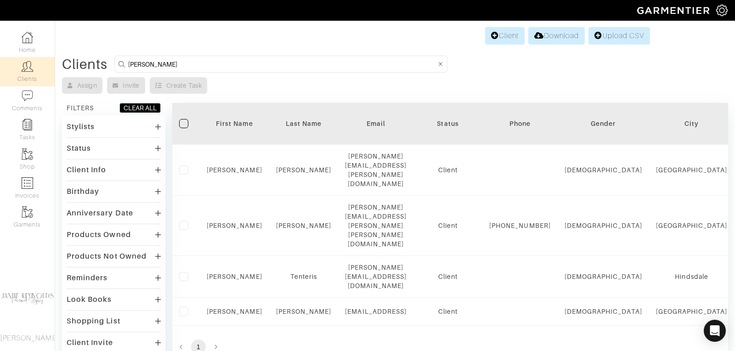  What do you see at coordinates (140, 108) in the screenshot?
I see `div: CLEAR ALL` at bounding box center [140, 108].